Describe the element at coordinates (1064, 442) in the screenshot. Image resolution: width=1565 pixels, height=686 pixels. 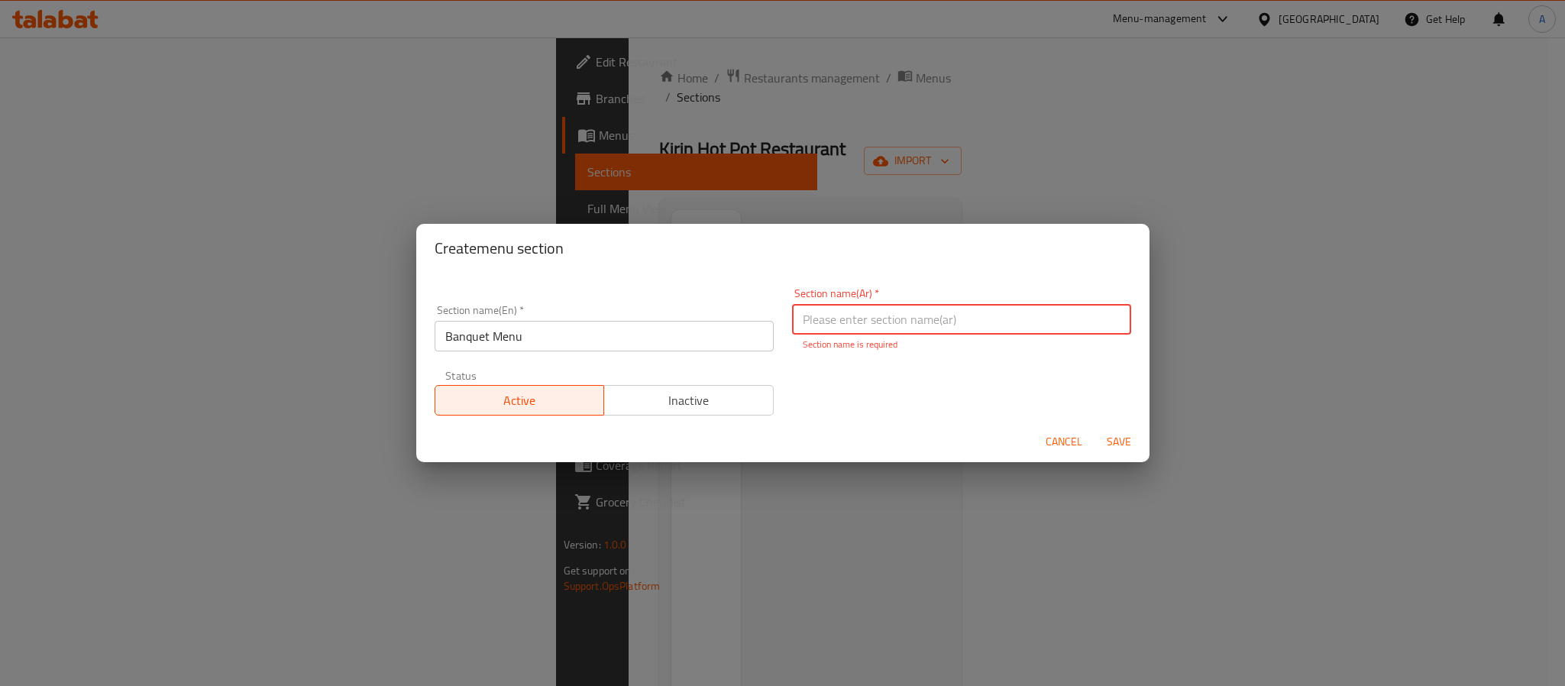
I see `button: Cancel` at that location.